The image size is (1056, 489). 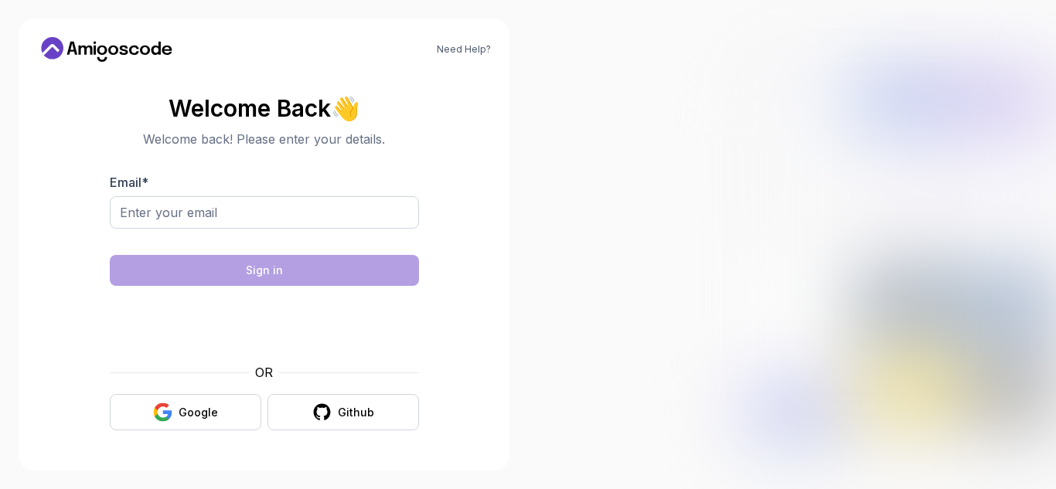 I want to click on h2: Welcome Back, so click(x=264, y=108).